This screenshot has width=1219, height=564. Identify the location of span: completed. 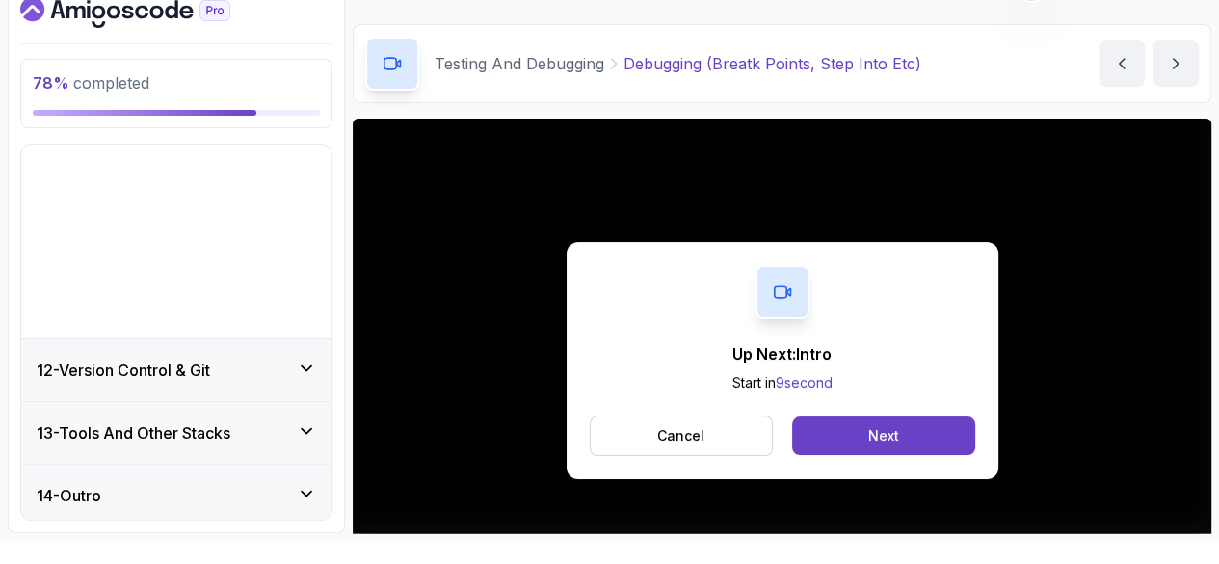
(91, 83).